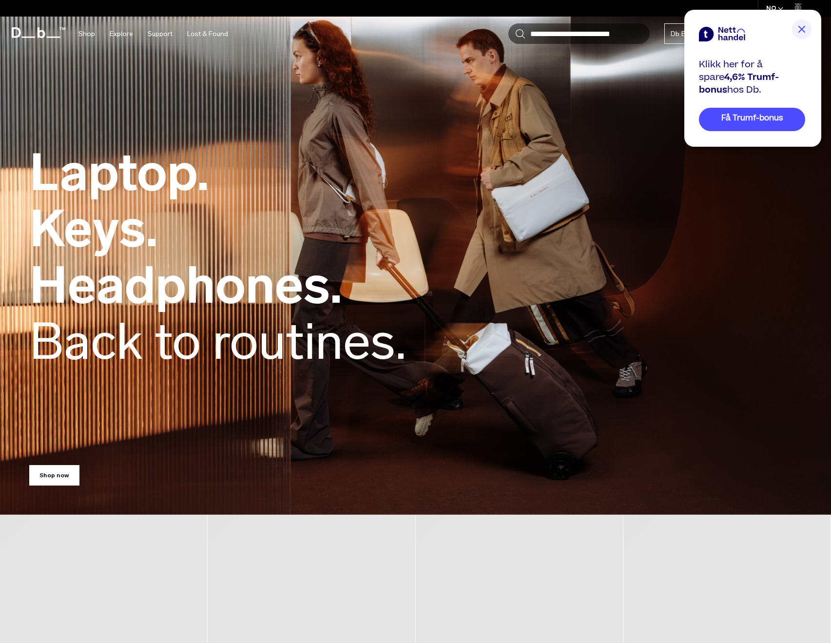 Image resolution: width=831 pixels, height=643 pixels. Describe the element at coordinates (802, 29) in the screenshot. I see `img: close button` at that location.